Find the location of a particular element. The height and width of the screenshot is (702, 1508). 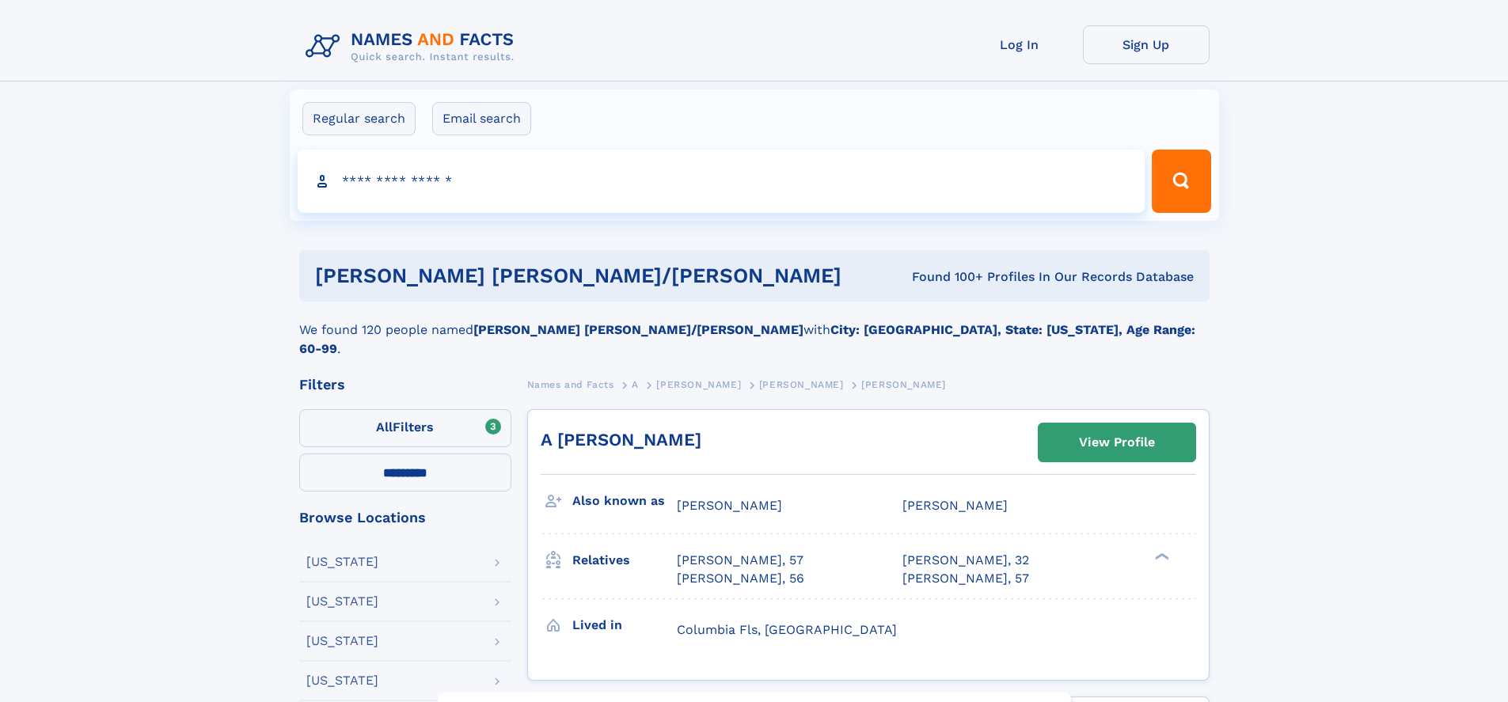

div: Filters is located at coordinates (405, 385).